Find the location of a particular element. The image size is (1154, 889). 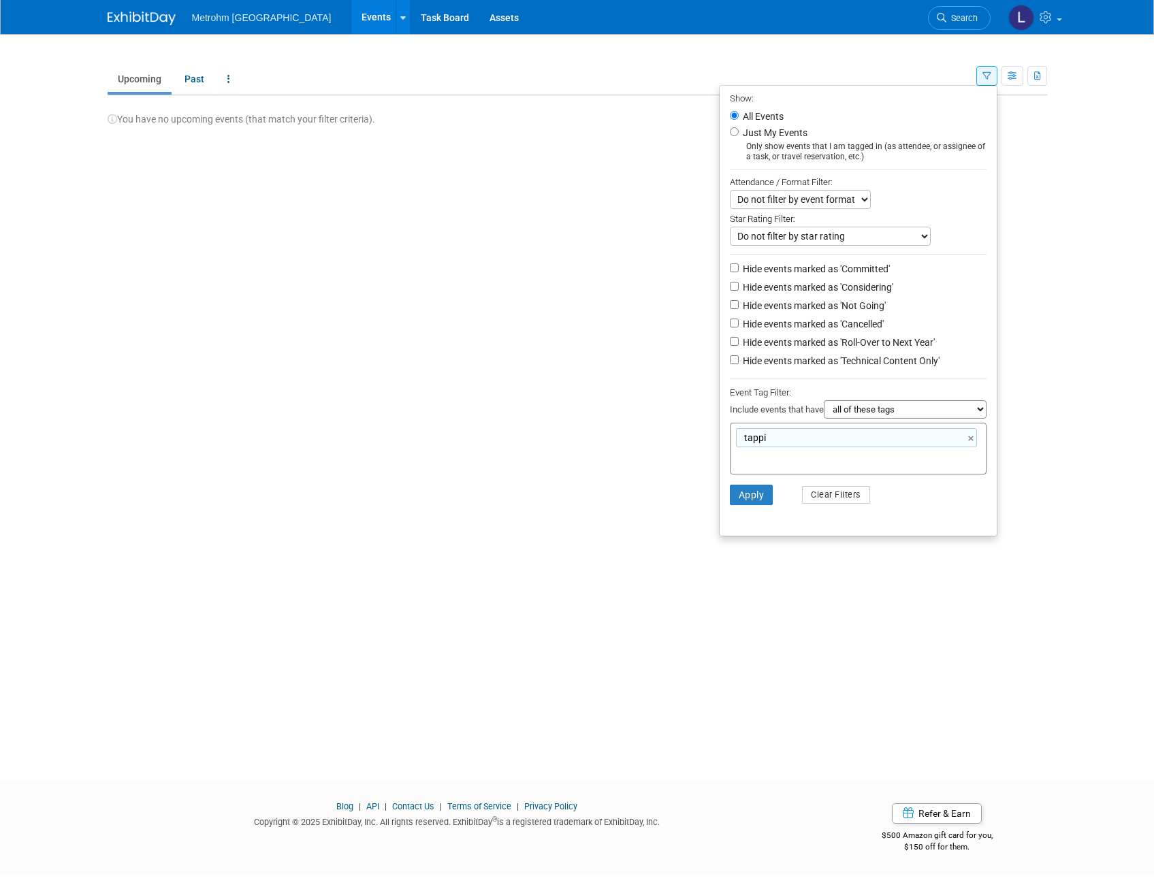

div: $150 off for them. is located at coordinates (936, 847).